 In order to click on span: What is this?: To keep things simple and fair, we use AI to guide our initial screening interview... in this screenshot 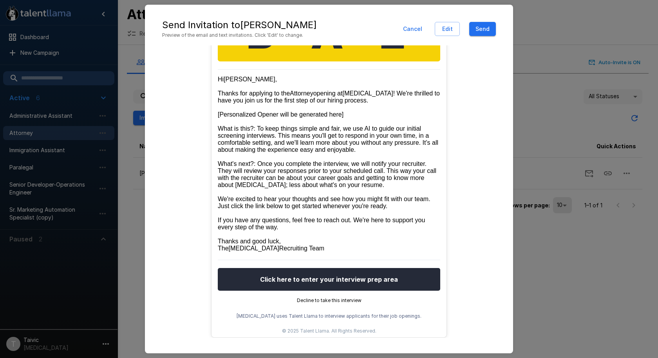, I will do `click(329, 139)`.